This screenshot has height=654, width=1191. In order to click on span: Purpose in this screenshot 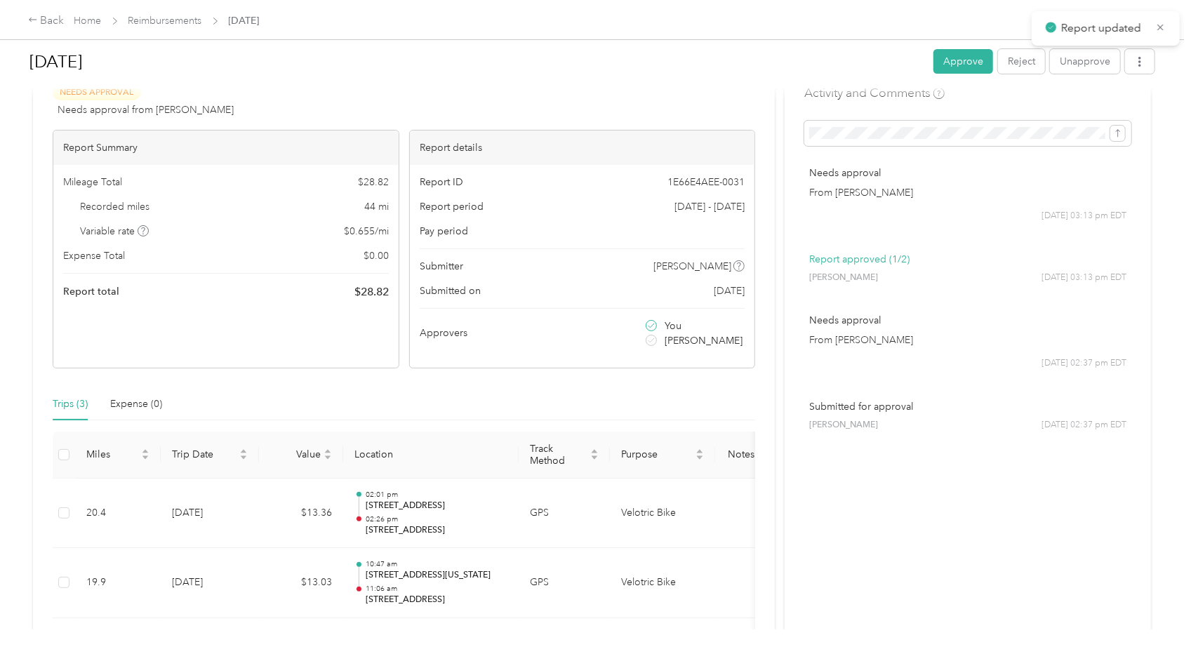, I will do `click(657, 454)`.